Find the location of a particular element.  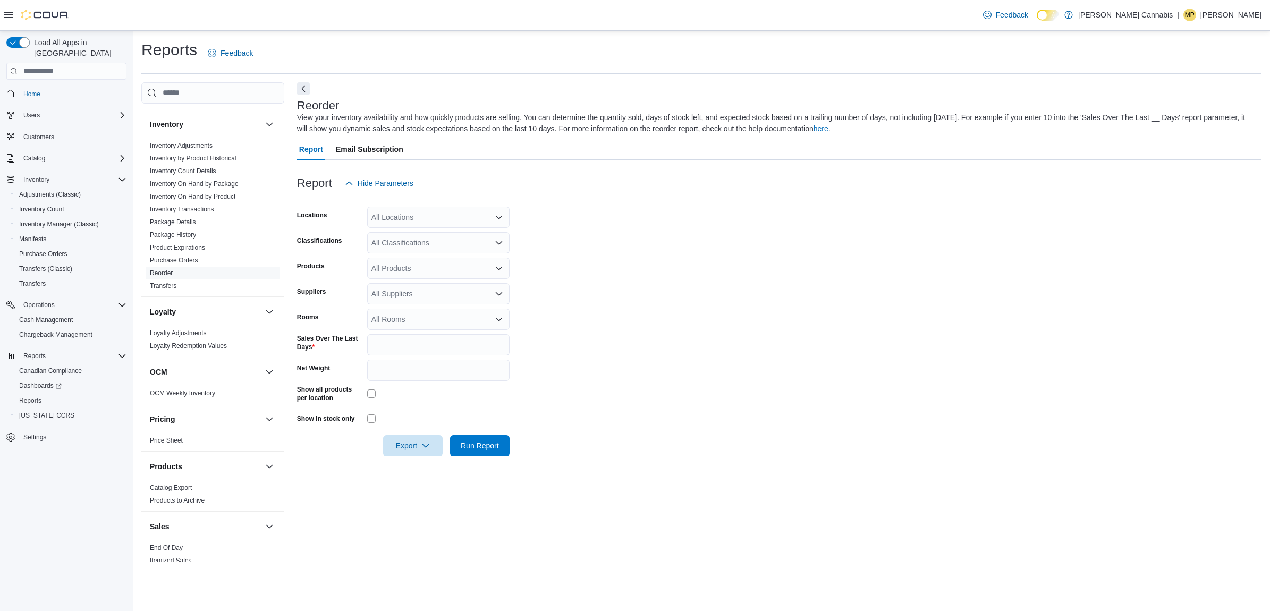

span: Feedback is located at coordinates (236, 53).